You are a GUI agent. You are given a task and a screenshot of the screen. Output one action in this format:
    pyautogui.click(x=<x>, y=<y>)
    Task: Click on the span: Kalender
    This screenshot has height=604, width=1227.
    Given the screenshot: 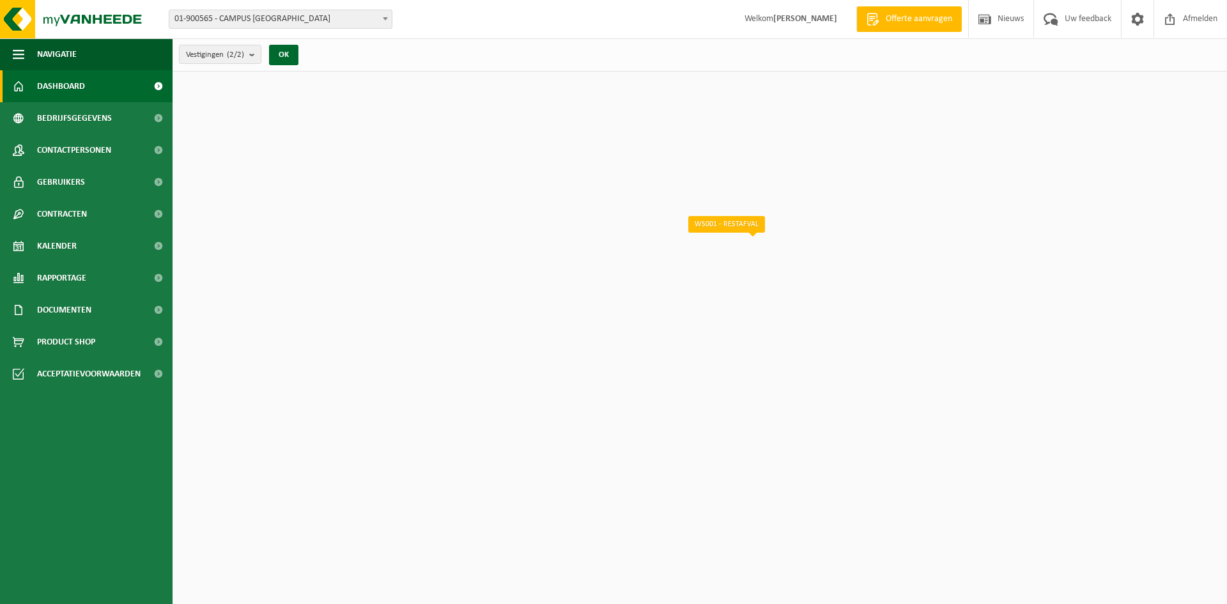 What is the action you would take?
    pyautogui.click(x=57, y=246)
    